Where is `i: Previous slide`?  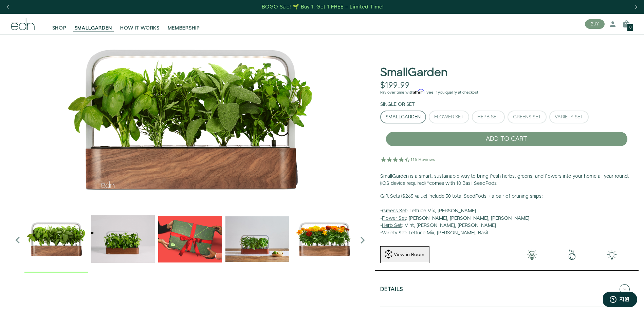
i: Previous slide is located at coordinates (18, 240).